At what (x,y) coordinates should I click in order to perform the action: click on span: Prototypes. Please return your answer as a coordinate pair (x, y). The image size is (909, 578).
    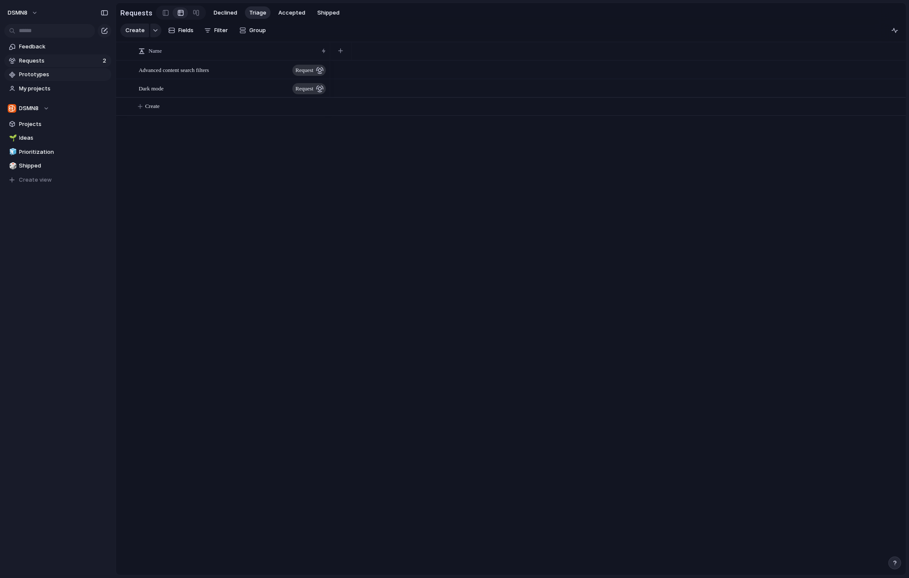
    Looking at the image, I should click on (64, 75).